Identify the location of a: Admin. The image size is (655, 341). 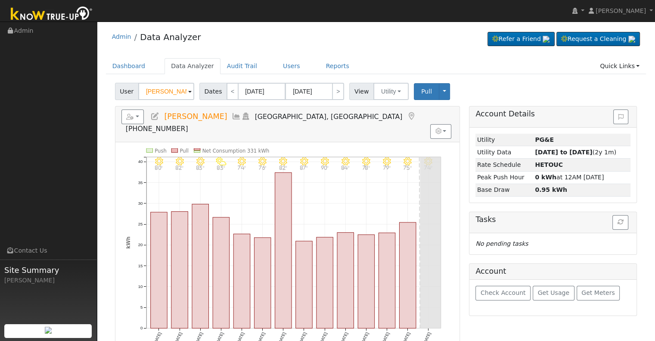
(121, 37).